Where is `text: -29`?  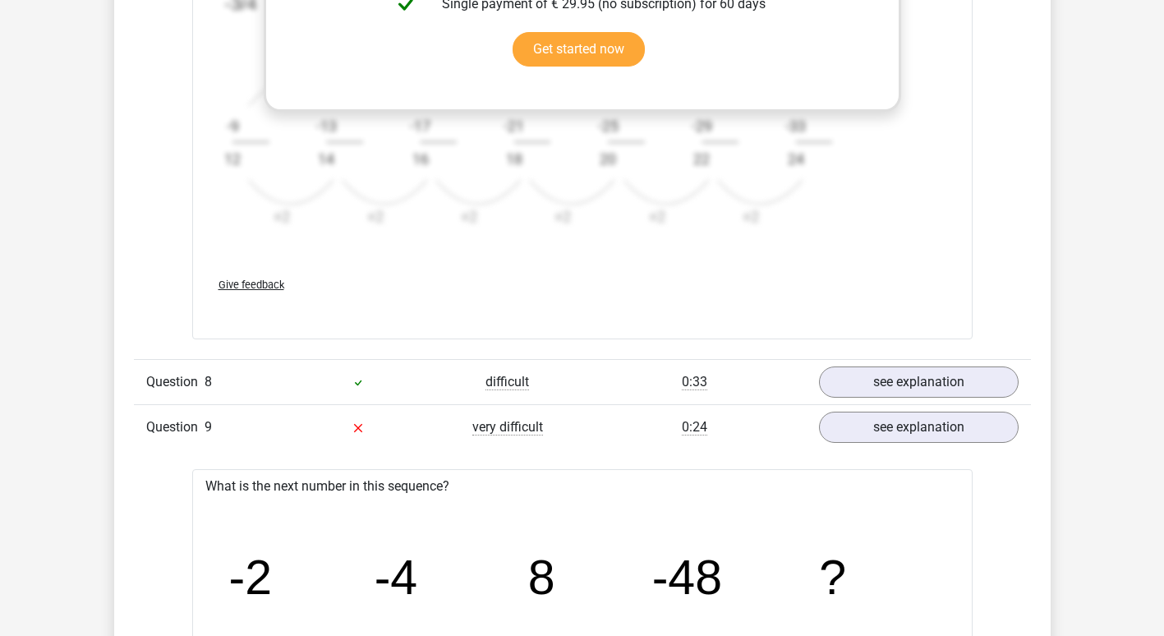
text: -29 is located at coordinates (701, 126).